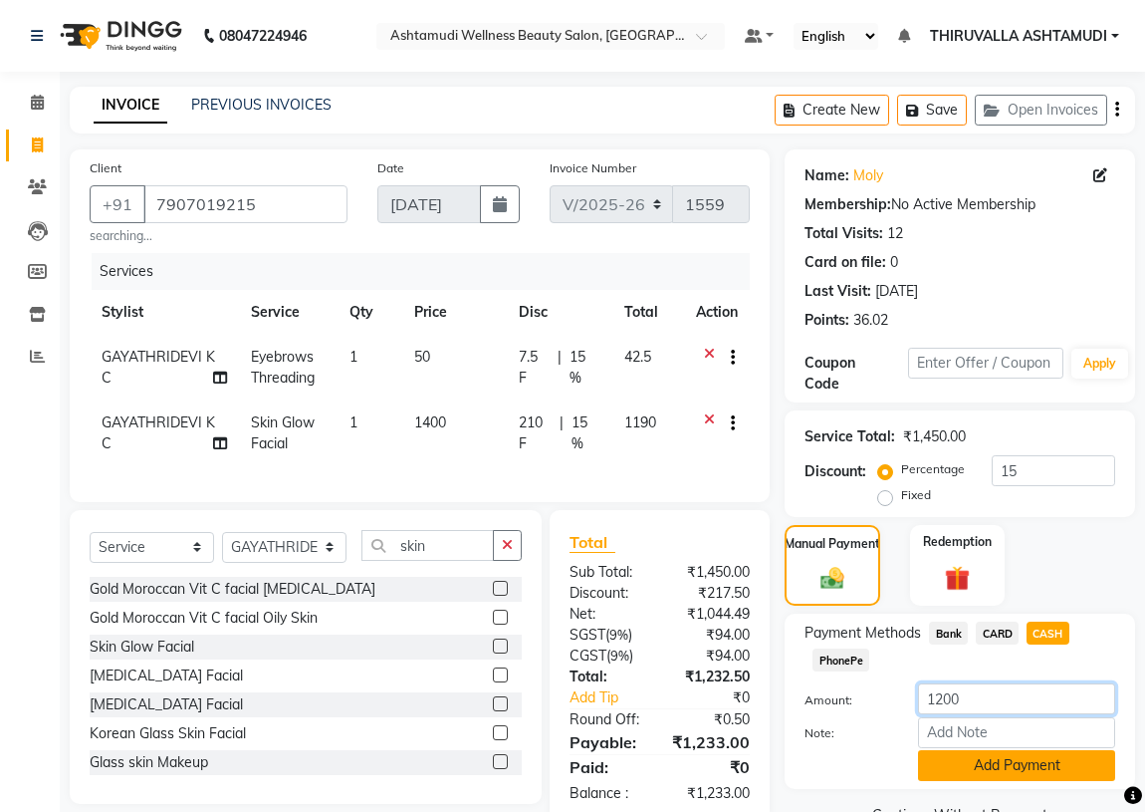 This screenshot has height=812, width=1145. Describe the element at coordinates (1017, 765) in the screenshot. I see `button: Add Payment` at that location.